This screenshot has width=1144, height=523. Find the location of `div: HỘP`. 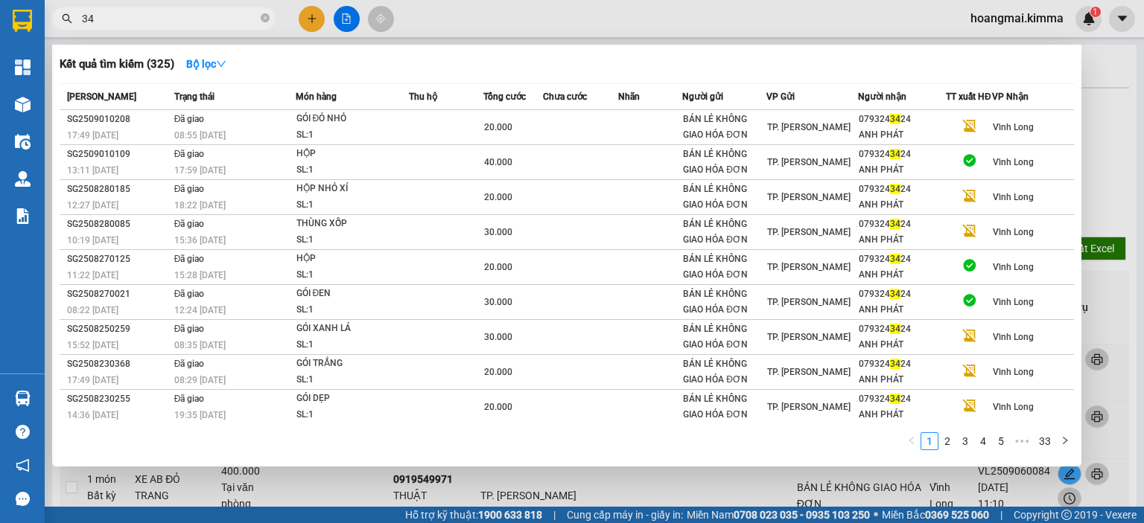

div: HỘP is located at coordinates (352, 259).